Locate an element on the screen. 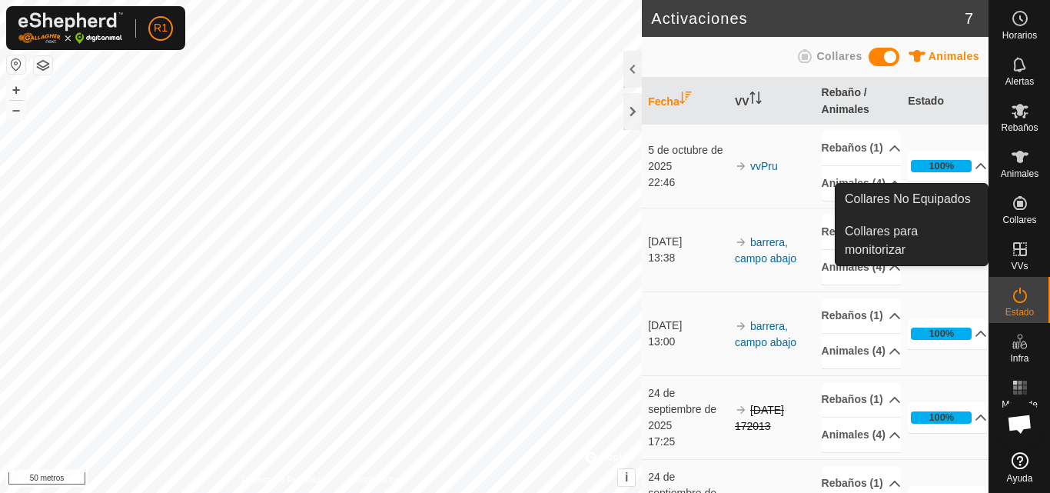  font: 17:25 is located at coordinates (661, 441).